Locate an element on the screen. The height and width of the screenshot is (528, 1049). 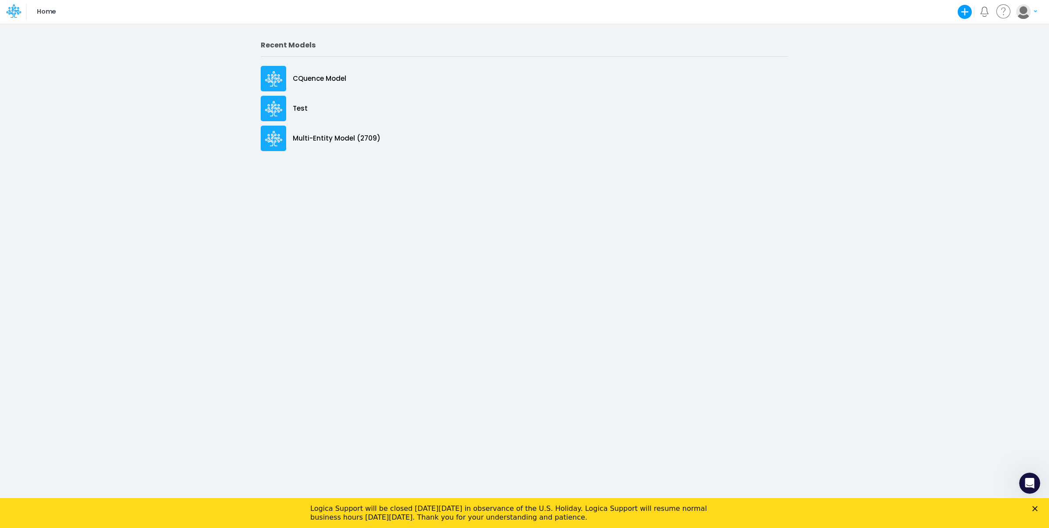
p: Test is located at coordinates (300, 108).